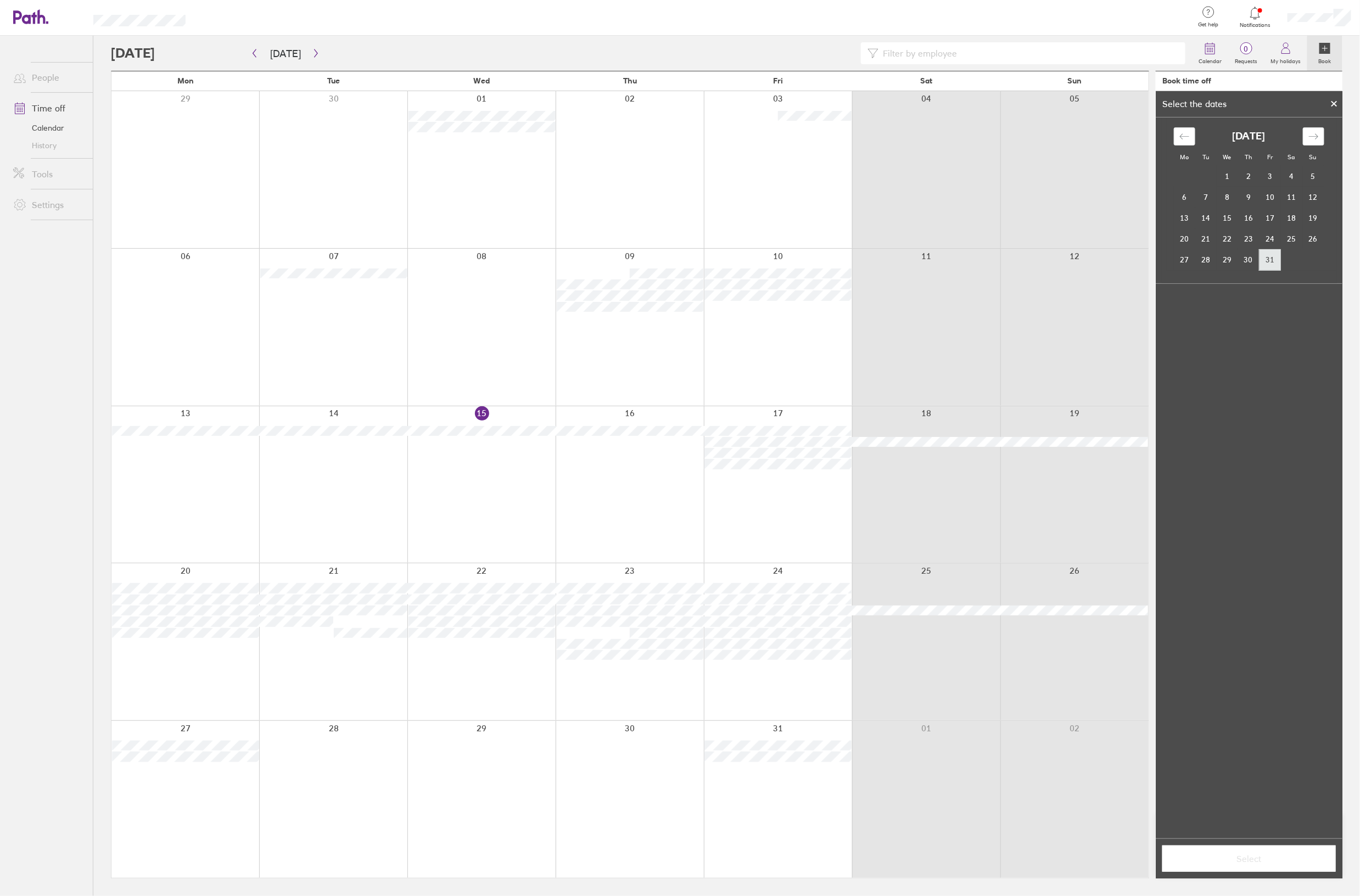 This screenshot has width=1360, height=896. Describe the element at coordinates (1250, 859) in the screenshot. I see `span: Select` at that location.